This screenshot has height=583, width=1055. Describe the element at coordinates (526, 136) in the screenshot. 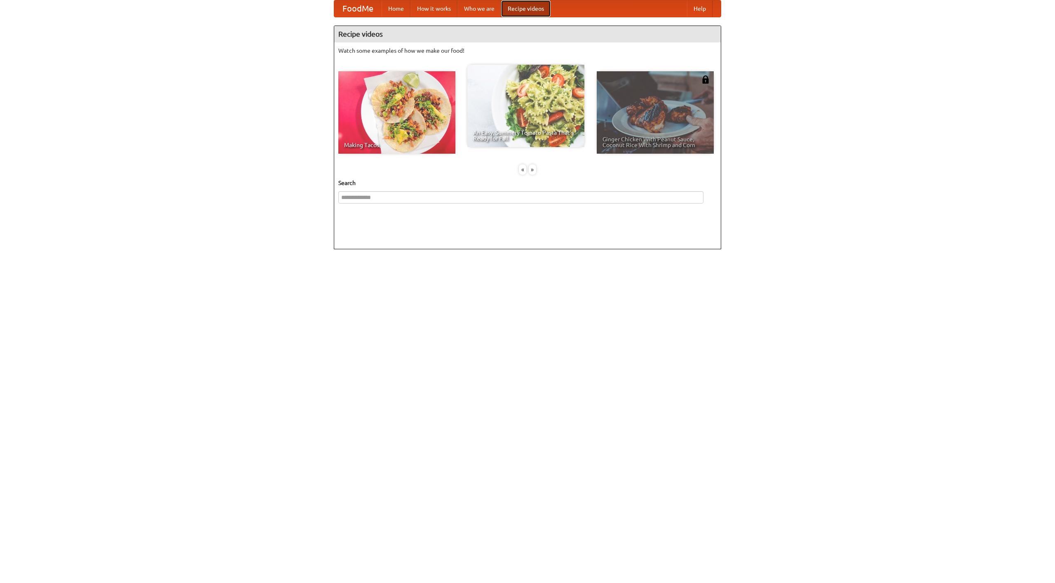

I see `span: An Easy, Summery Tomato Pasta That's Ready for Fall` at that location.